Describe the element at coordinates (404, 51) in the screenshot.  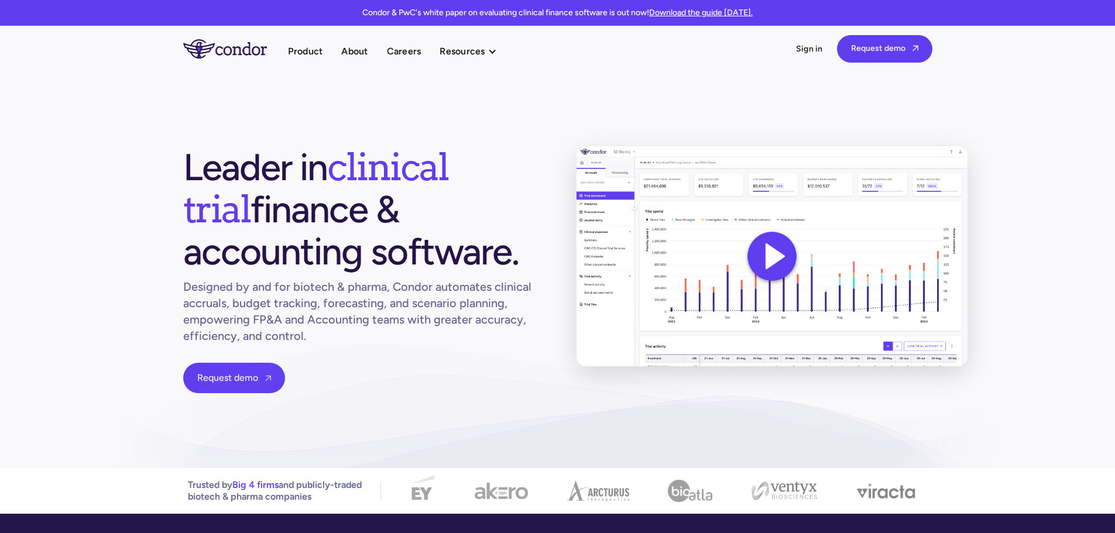
I see `a: Careers` at that location.